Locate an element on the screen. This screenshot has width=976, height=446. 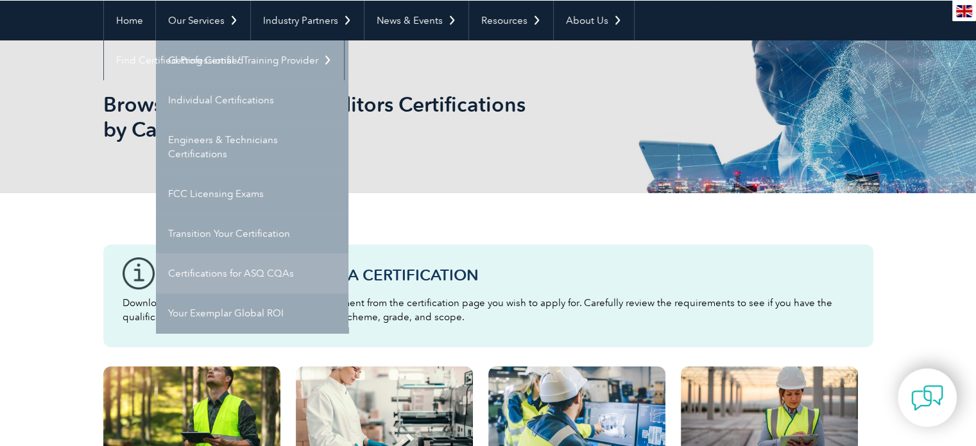
a: Your Exemplar Global ROI is located at coordinates (252, 313).